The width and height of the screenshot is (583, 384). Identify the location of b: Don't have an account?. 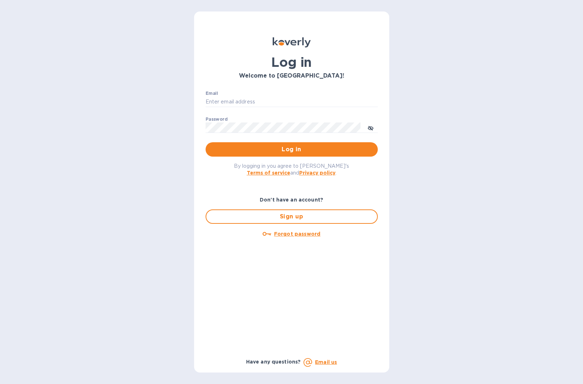
(291, 200).